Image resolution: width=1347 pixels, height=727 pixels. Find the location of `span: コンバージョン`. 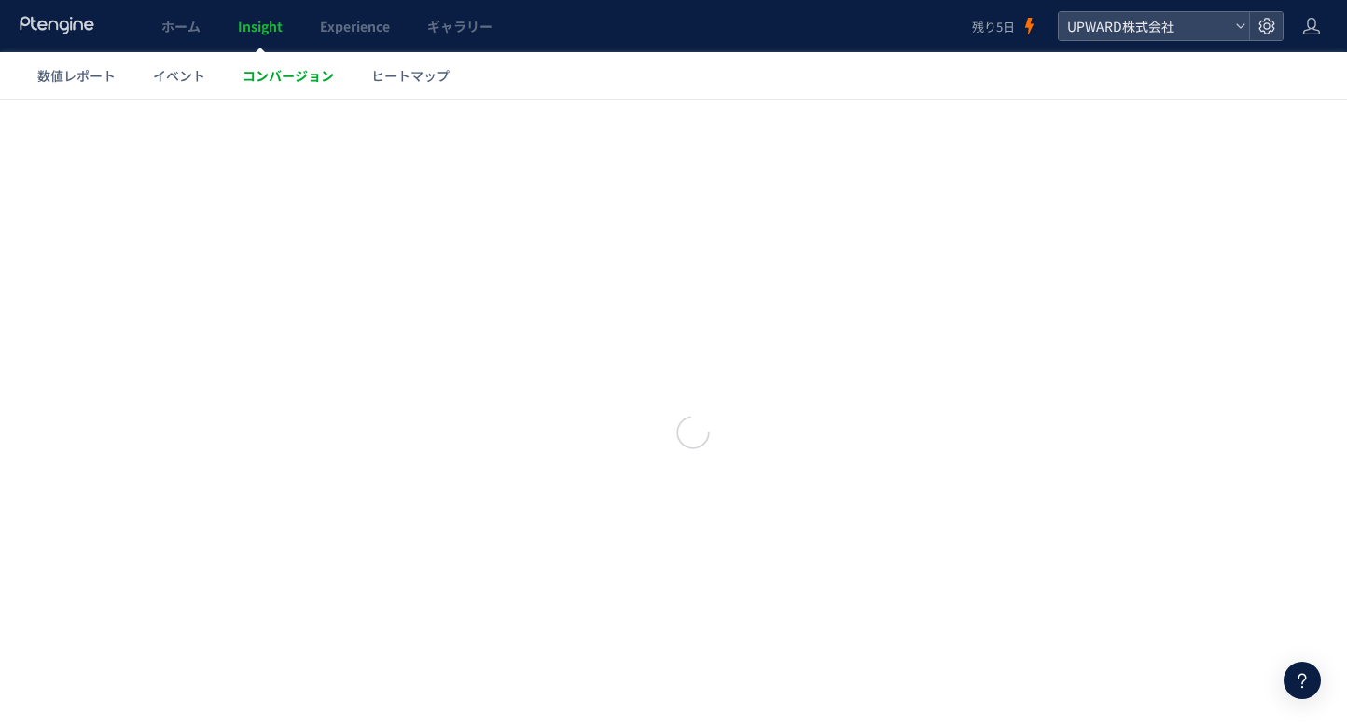

span: コンバージョン is located at coordinates (288, 76).